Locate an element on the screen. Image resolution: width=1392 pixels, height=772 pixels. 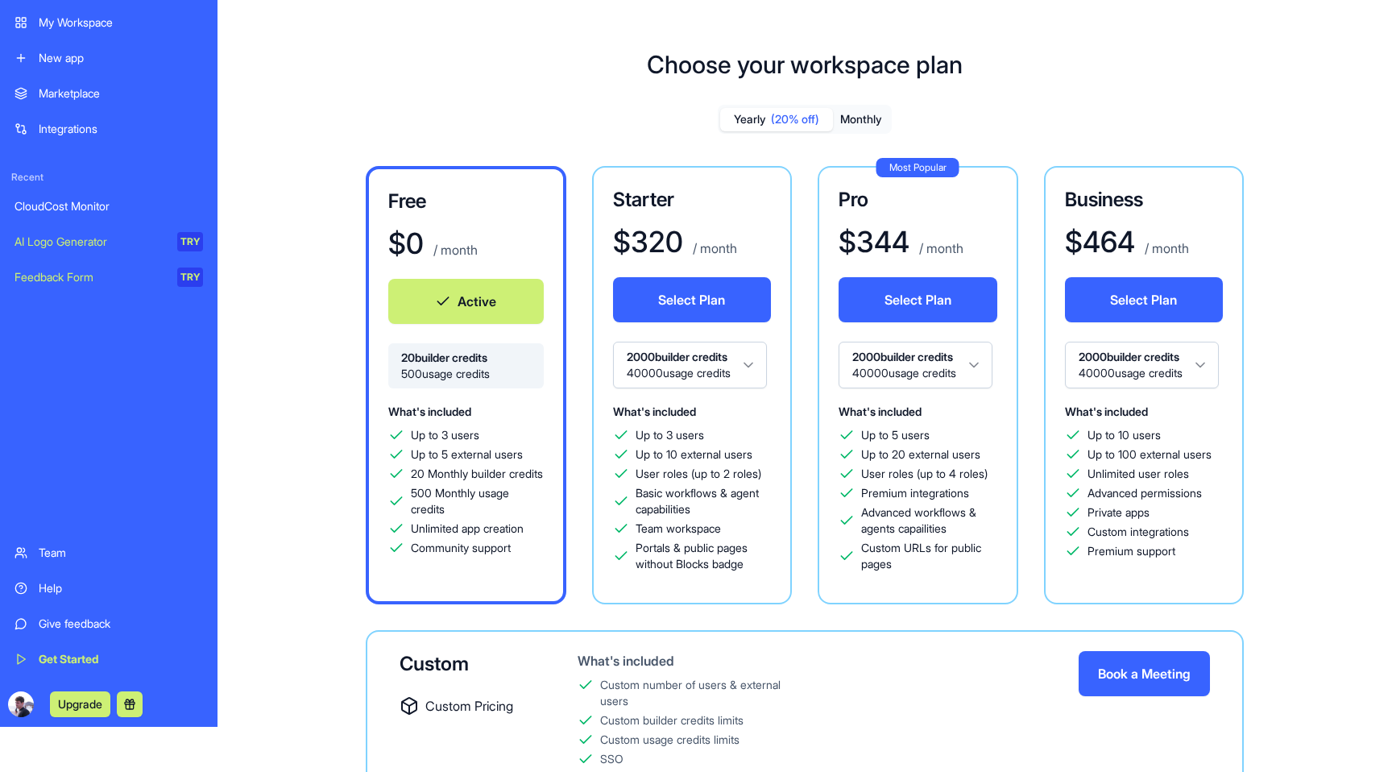
span: Up to 5 users is located at coordinates (895, 435).